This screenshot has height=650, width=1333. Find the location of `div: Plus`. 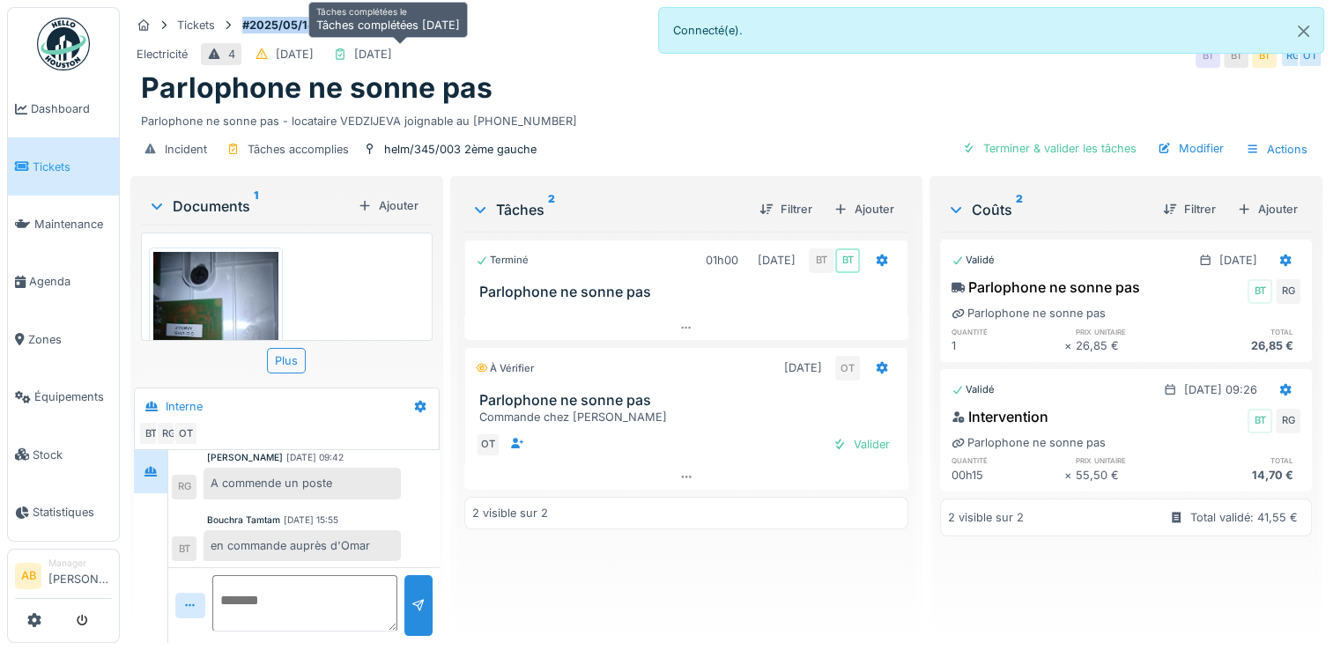

div: Plus is located at coordinates (286, 360).